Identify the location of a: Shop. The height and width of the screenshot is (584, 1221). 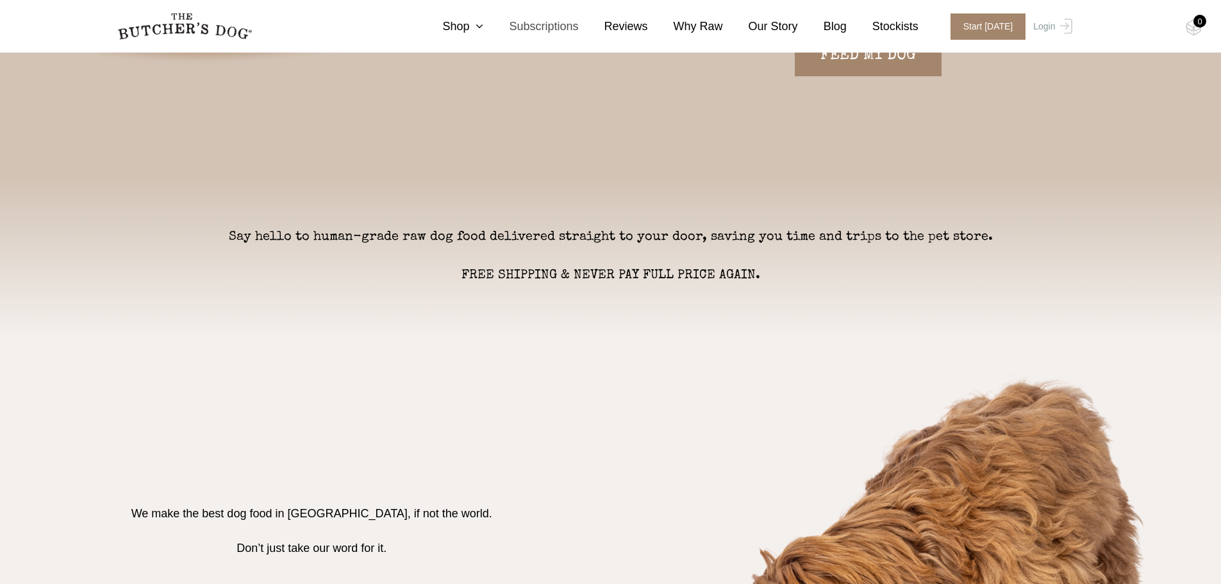
(450, 26).